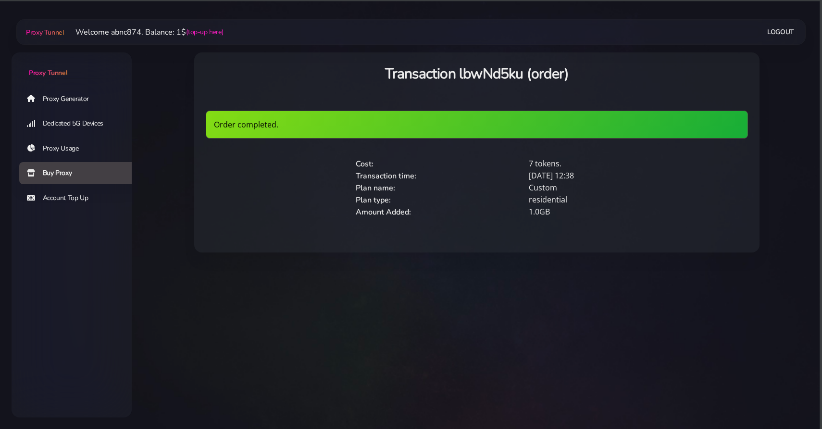 The height and width of the screenshot is (429, 822). What do you see at coordinates (143, 32) in the screenshot?
I see `li: Welcome abnc874. Balance: 1$` at bounding box center [143, 32].